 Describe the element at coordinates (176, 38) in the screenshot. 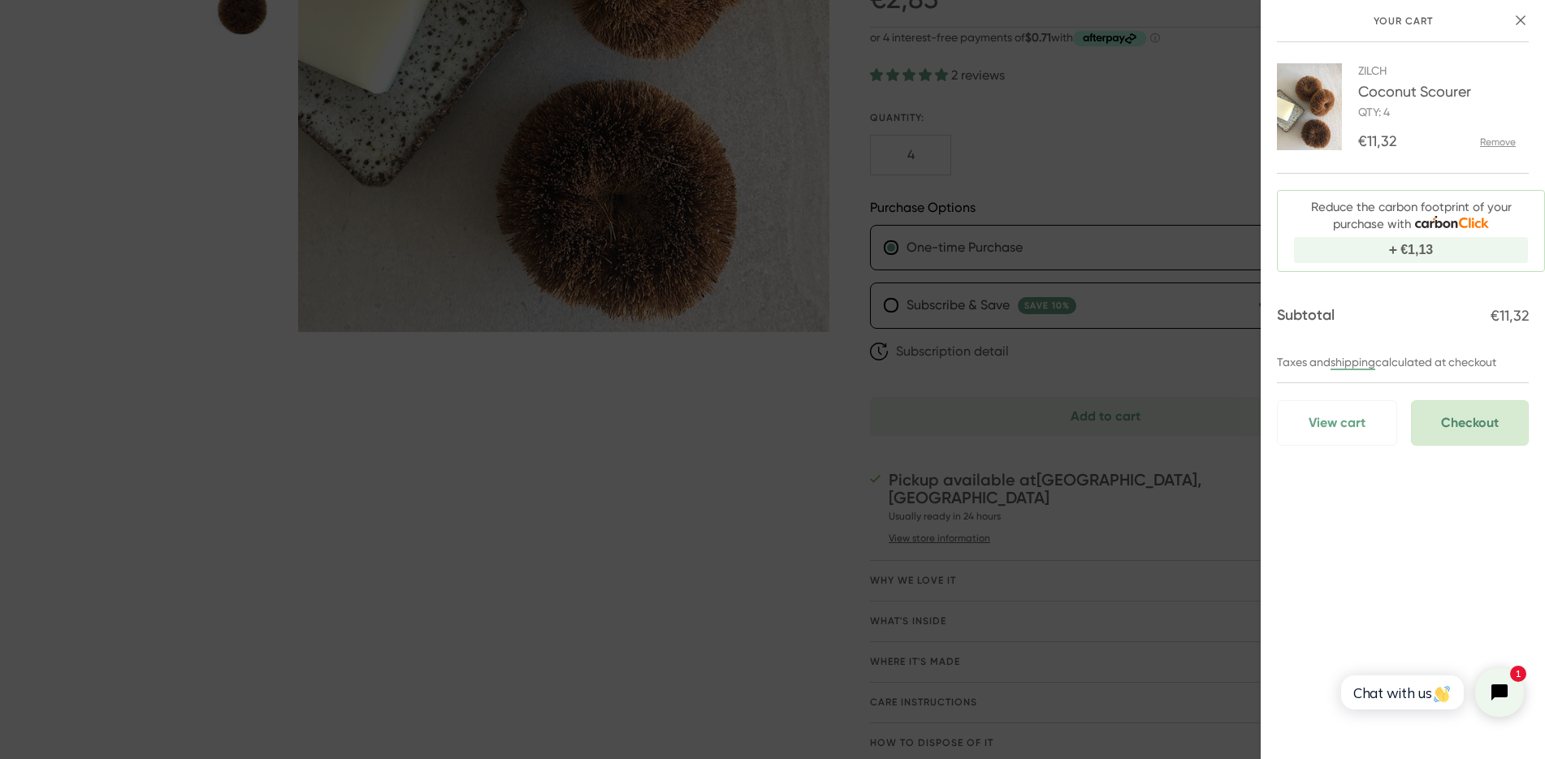

I see `button: Open chat widget` at that location.